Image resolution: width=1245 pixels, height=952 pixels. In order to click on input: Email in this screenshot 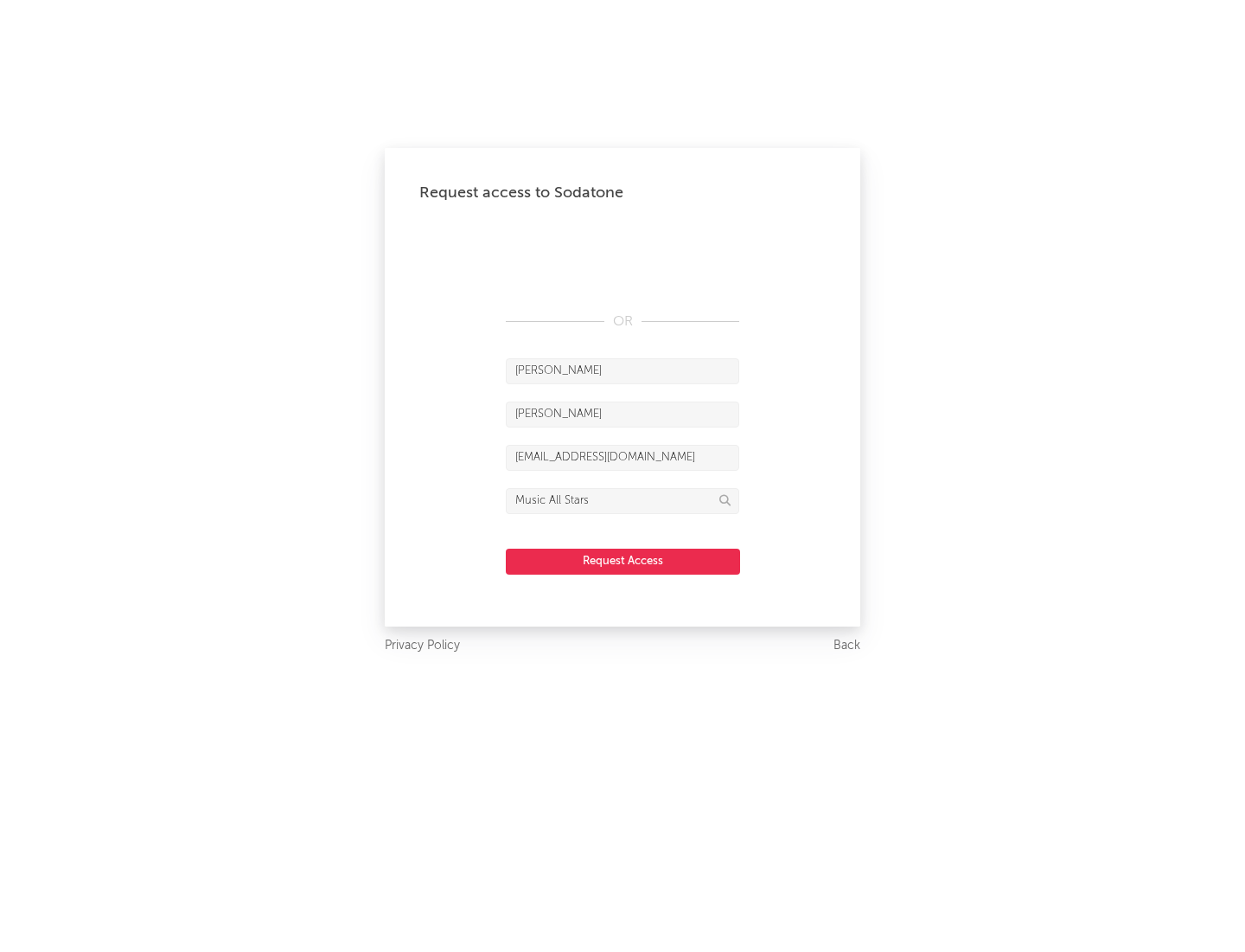, I will do `click(623, 457)`.